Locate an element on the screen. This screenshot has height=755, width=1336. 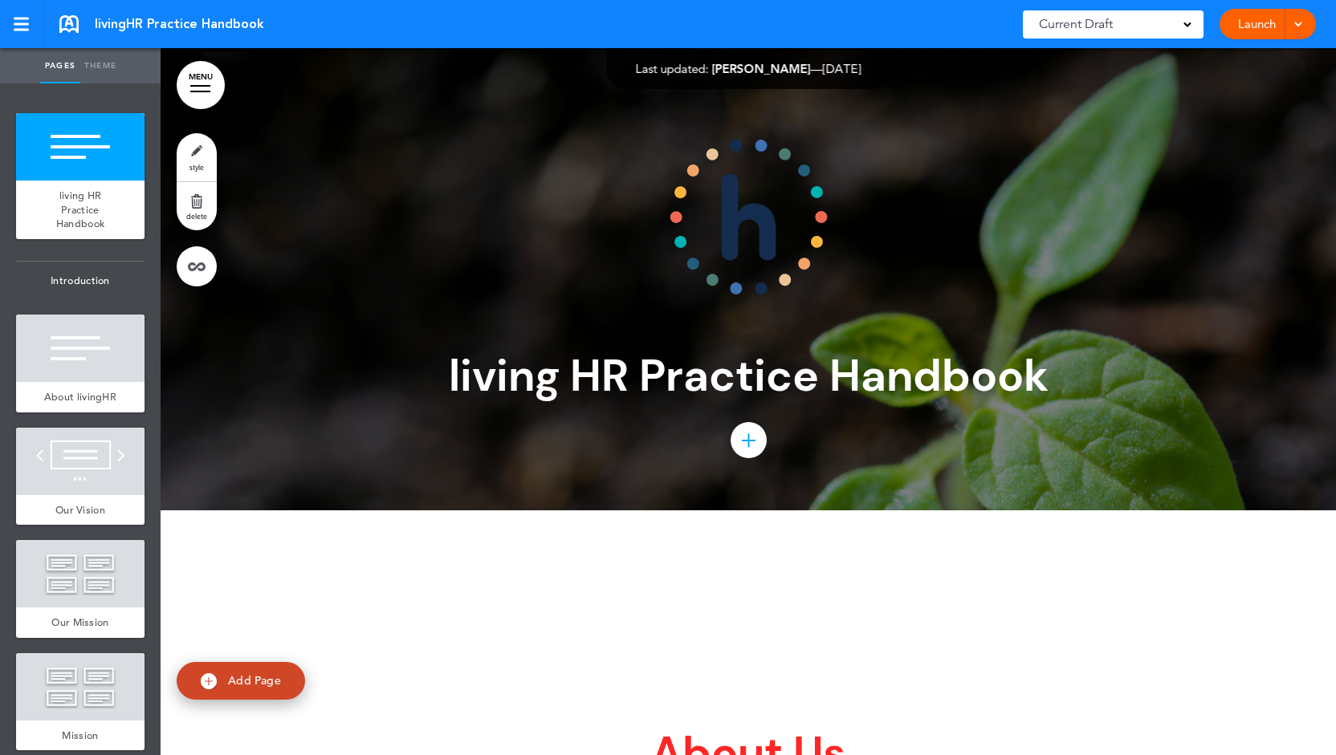
a: Launch is located at coordinates (1256, 24).